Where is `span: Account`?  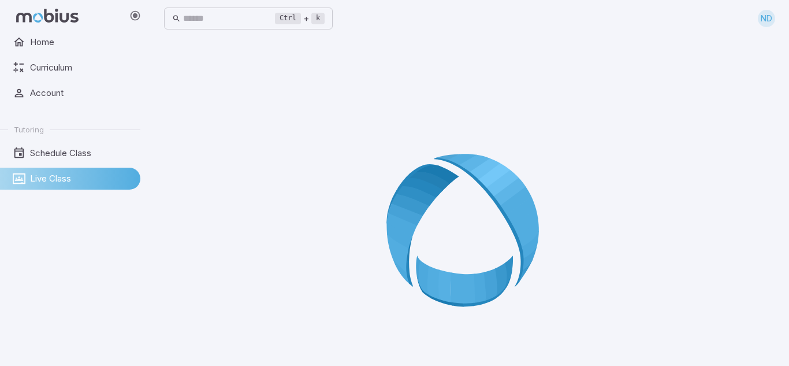 span: Account is located at coordinates (81, 93).